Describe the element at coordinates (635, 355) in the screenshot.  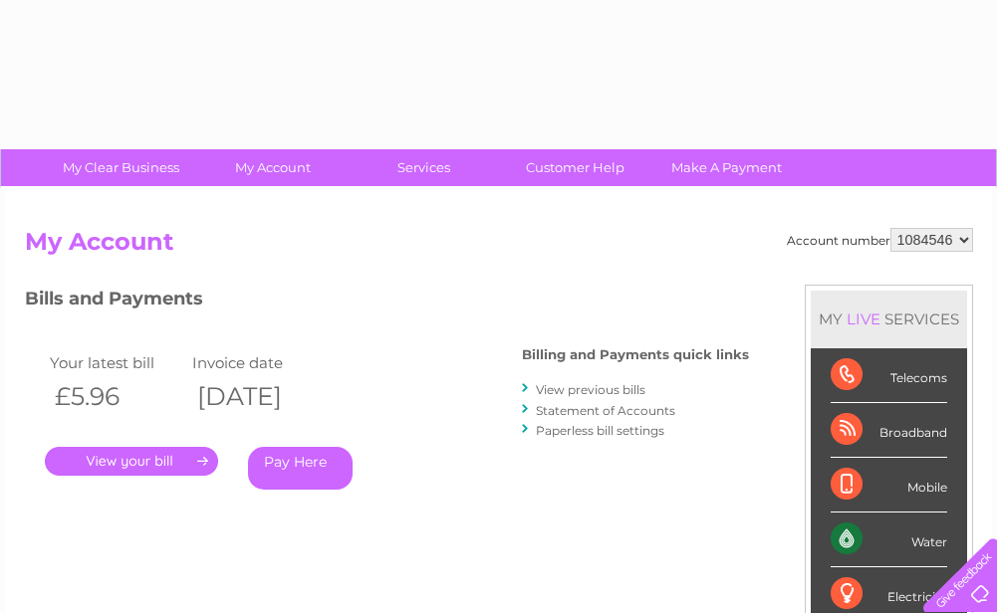
I see `h4: Billing and Payments quick links` at that location.